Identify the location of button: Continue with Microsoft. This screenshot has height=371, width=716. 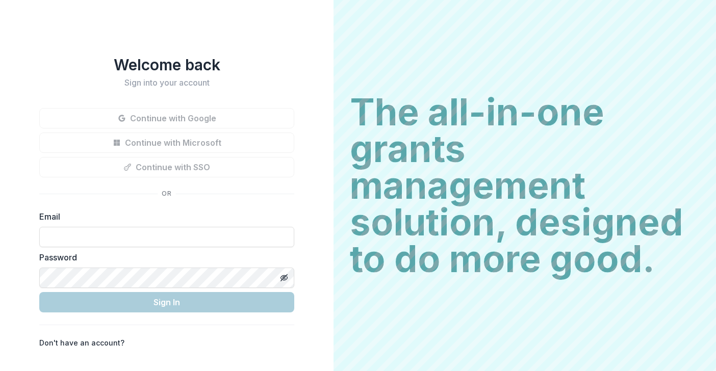
(167, 143).